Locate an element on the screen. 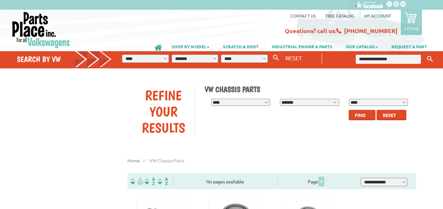 This screenshot has height=209, width=443. span: RESET is located at coordinates (294, 58).